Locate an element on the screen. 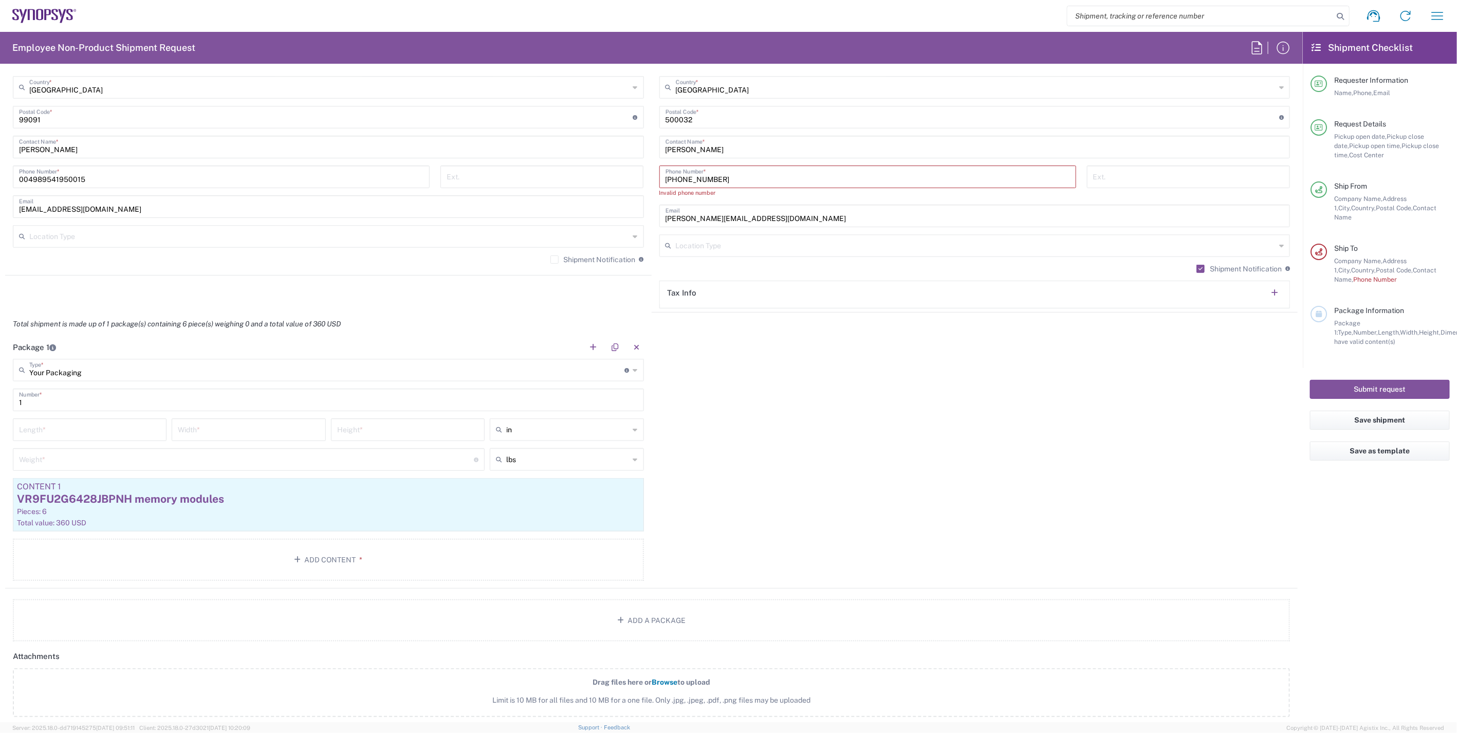 Image resolution: width=1457 pixels, height=733 pixels. h2: Shipment Checklist is located at coordinates (1363, 48).